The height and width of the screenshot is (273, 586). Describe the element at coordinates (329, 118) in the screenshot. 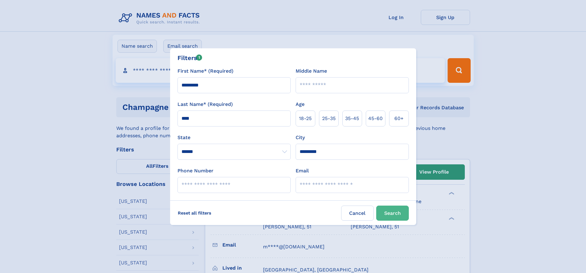

I see `span: 25‑35` at that location.